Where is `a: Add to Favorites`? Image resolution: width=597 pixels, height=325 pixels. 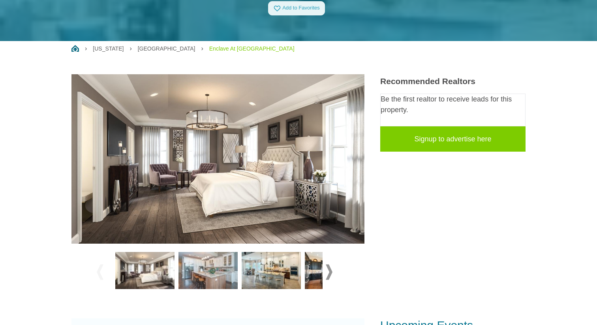
a: Add to Favorites is located at coordinates (296, 8).